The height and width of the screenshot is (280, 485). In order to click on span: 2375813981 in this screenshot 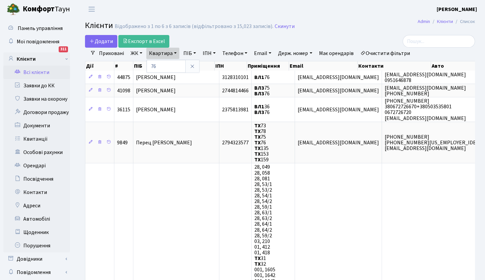, I will do `click(236, 110)`.